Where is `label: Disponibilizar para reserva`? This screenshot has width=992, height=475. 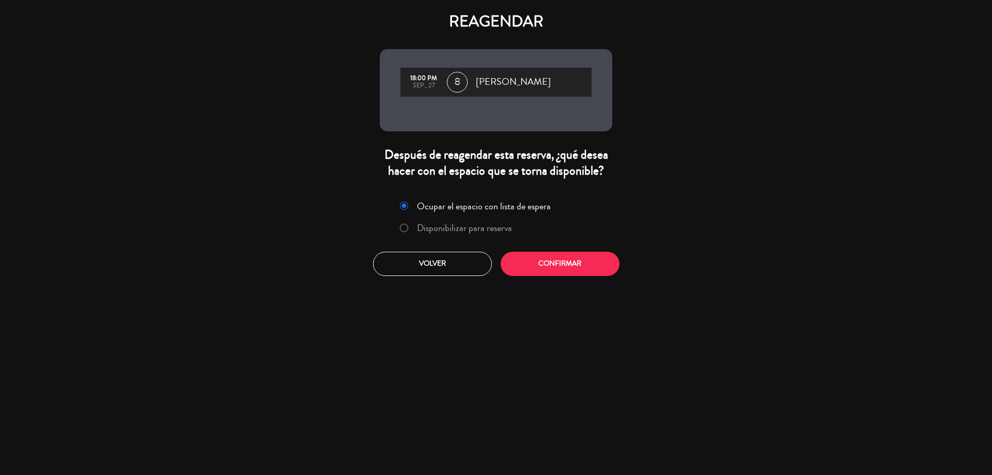 label: Disponibilizar para reserva is located at coordinates (464, 228).